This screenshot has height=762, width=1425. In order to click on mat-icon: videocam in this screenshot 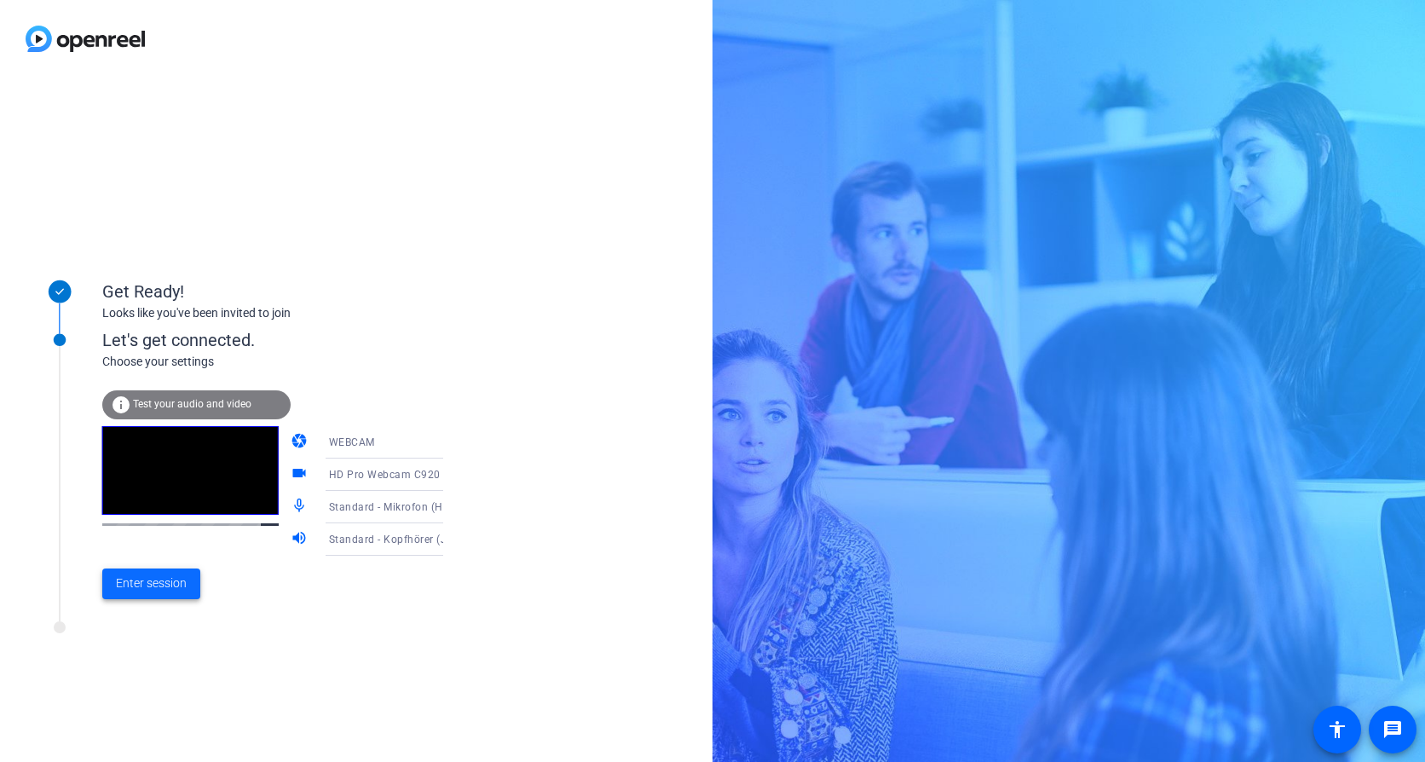, I will do `click(301, 475)`.